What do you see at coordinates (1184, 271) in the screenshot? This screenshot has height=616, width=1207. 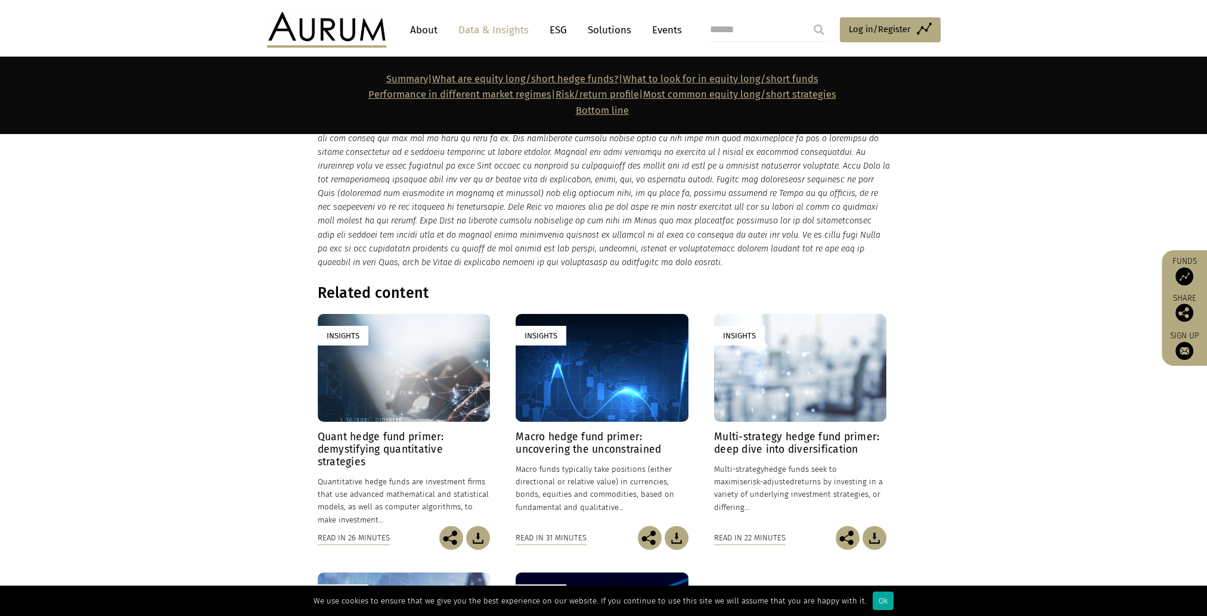 I see `a: Funds` at bounding box center [1184, 271].